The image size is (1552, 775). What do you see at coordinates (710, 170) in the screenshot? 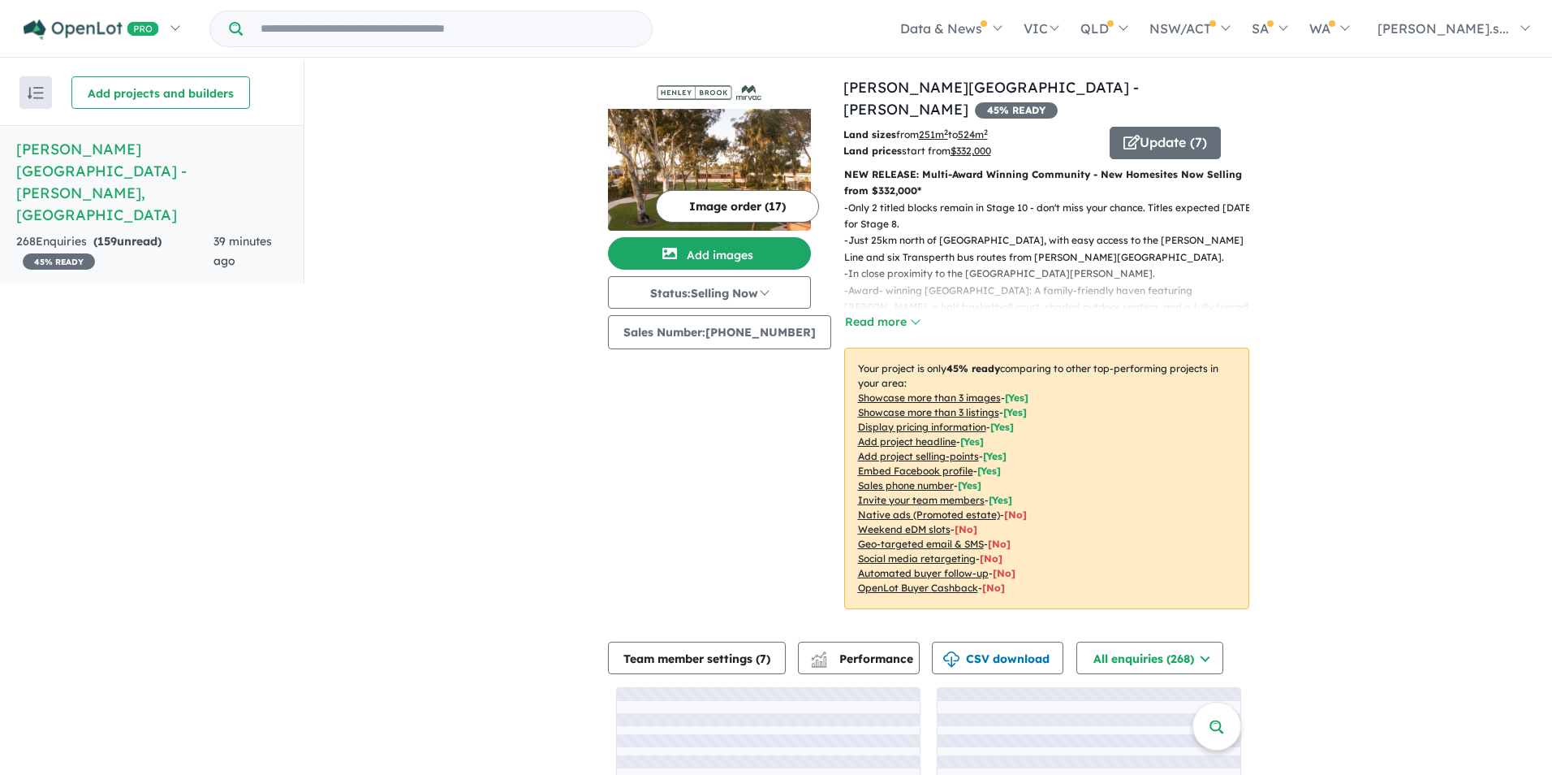
I see `img: Henley Brook Estate - Henley Brook` at bounding box center [710, 170].